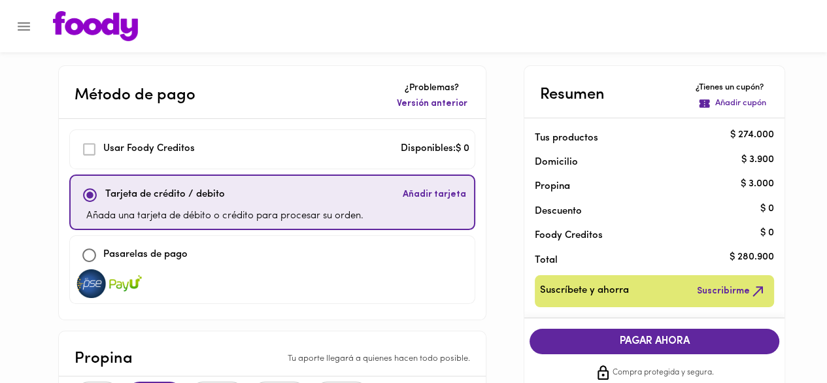  Describe the element at coordinates (24, 26) in the screenshot. I see `button: Menu` at that location.